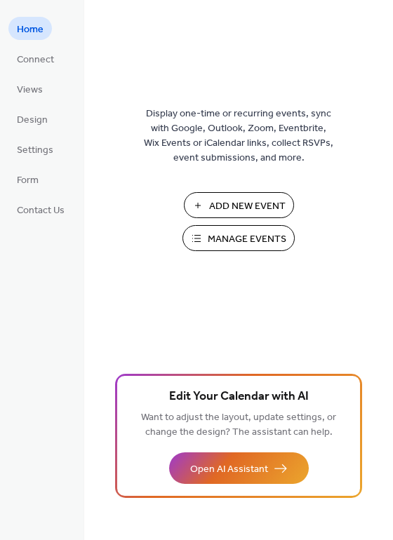 Image resolution: width=393 pixels, height=540 pixels. What do you see at coordinates (29, 90) in the screenshot?
I see `span: Views` at bounding box center [29, 90].